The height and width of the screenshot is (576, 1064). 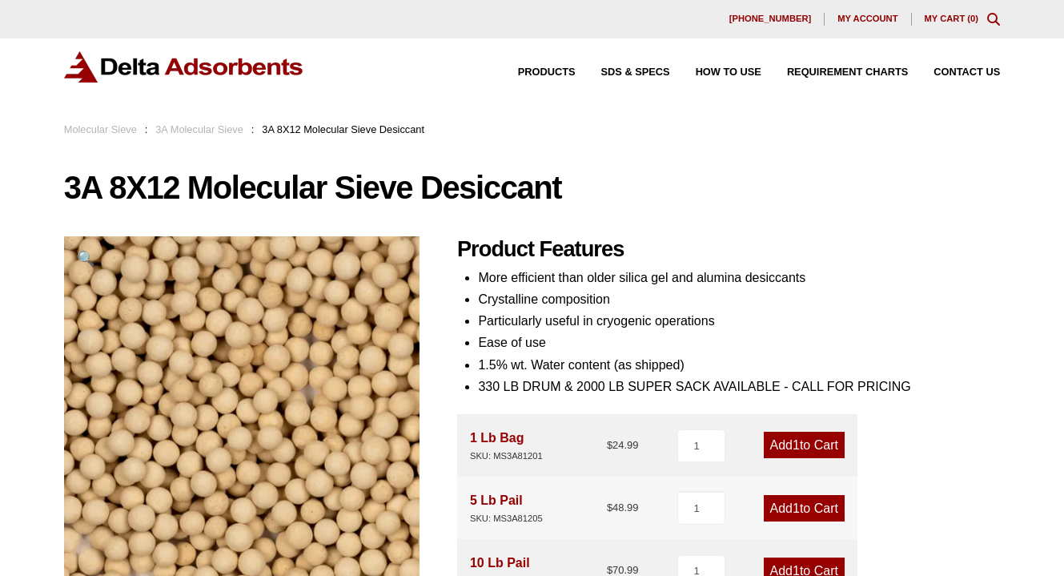 What do you see at coordinates (506, 508) in the screenshot?
I see `div: 5 Lb Pail` at bounding box center [506, 508].